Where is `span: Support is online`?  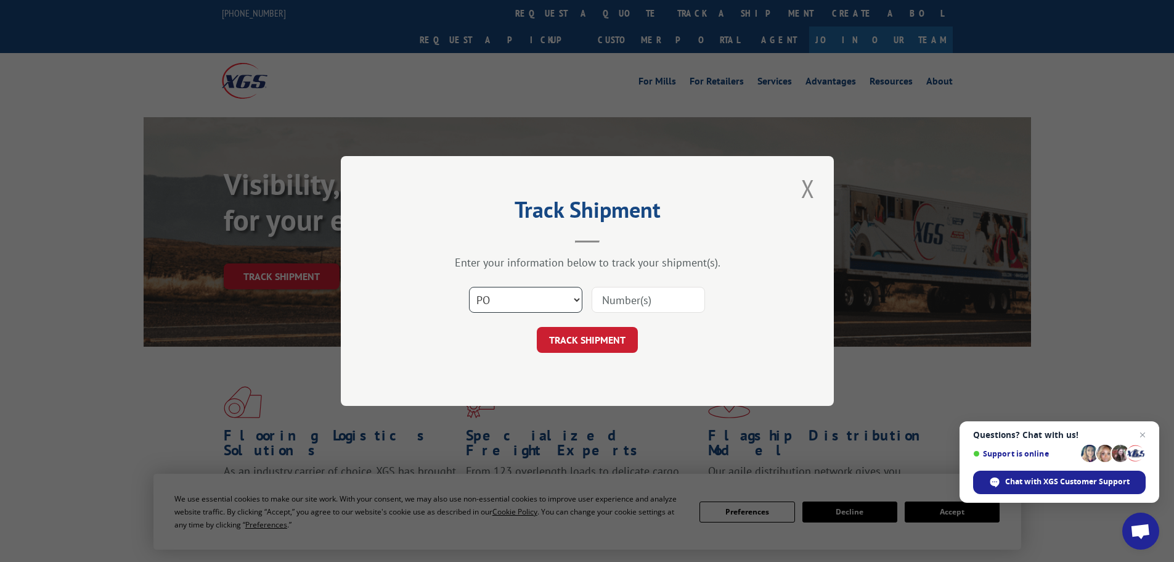
span: Support is online is located at coordinates (1025, 453).